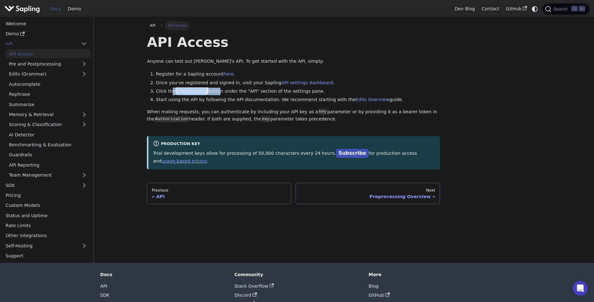  Describe the element at coordinates (46, 23) in the screenshot. I see `a: Welcome` at that location.